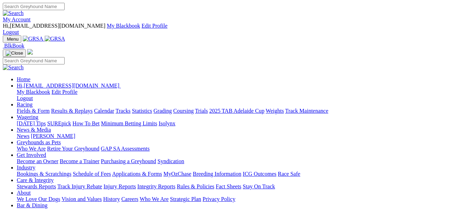  What do you see at coordinates (13, 39) in the screenshot?
I see `span: Menu` at bounding box center [13, 39].